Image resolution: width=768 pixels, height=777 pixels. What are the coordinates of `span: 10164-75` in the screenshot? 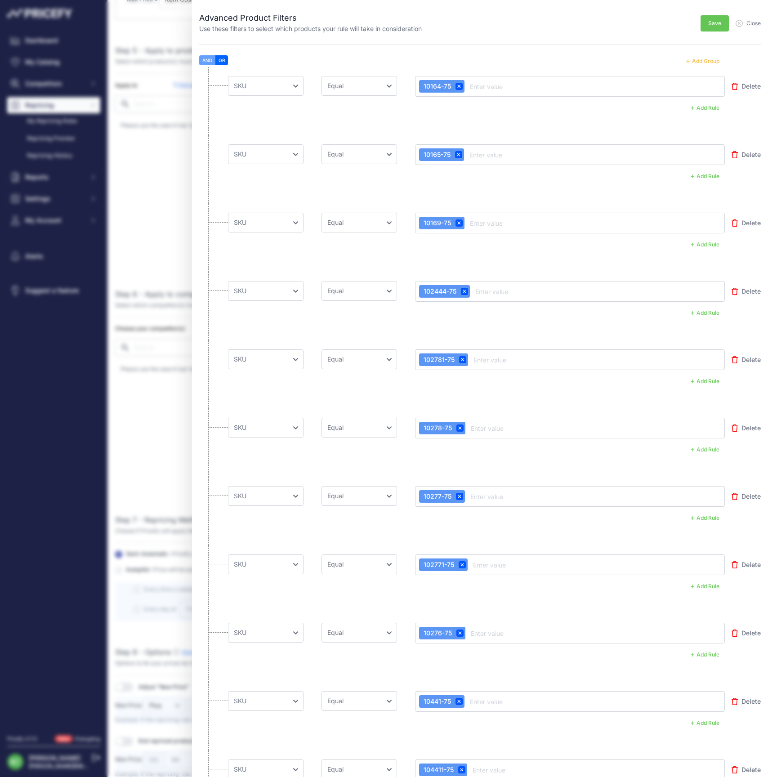 It's located at (436, 86).